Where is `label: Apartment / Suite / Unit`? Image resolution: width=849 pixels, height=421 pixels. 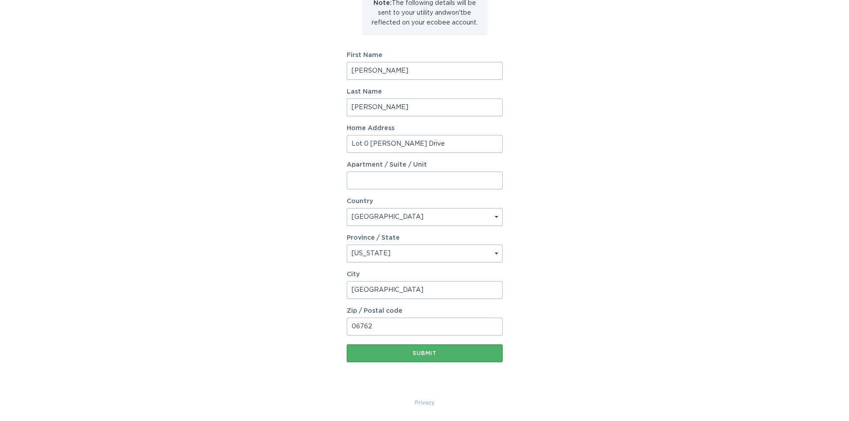 label: Apartment / Suite / Unit is located at coordinates (425, 165).